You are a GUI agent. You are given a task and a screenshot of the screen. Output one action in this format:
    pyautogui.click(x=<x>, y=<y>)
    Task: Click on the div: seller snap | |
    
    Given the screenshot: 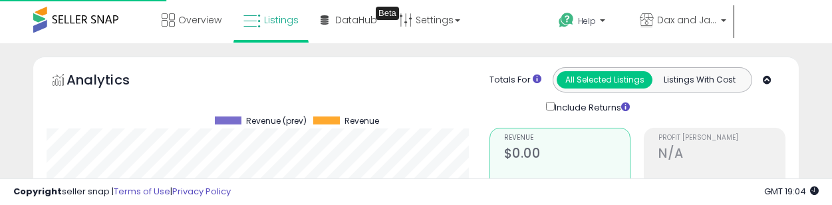 What is the action you would take?
    pyautogui.click(x=122, y=192)
    